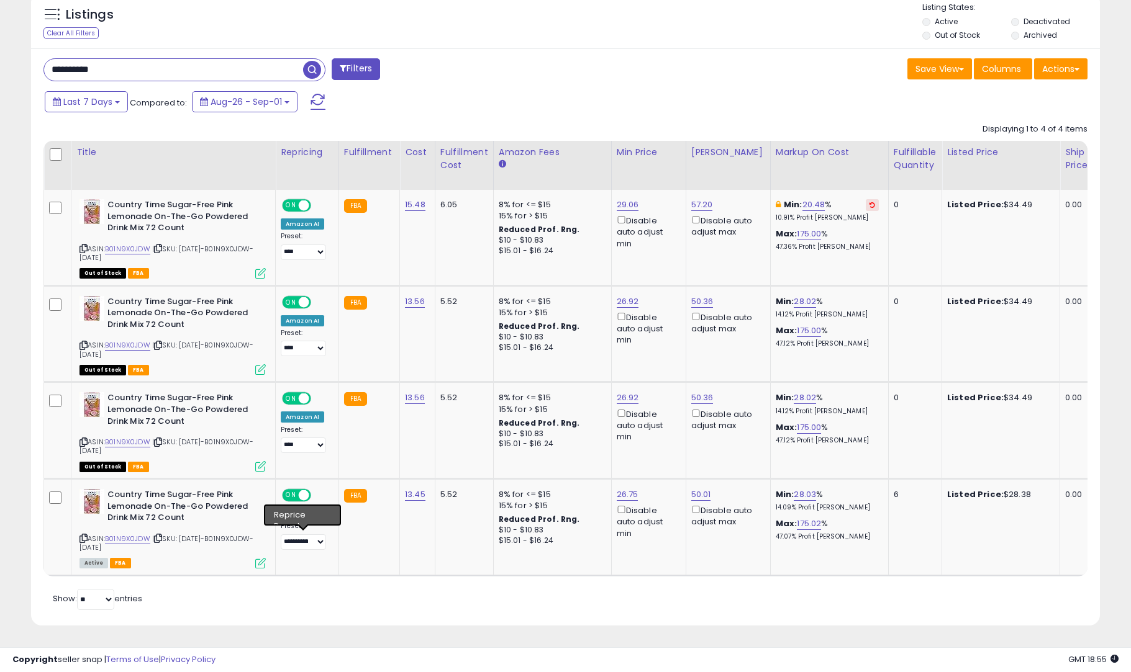  Describe the element at coordinates (813, 205) in the screenshot. I see `a: 20.48` at that location.